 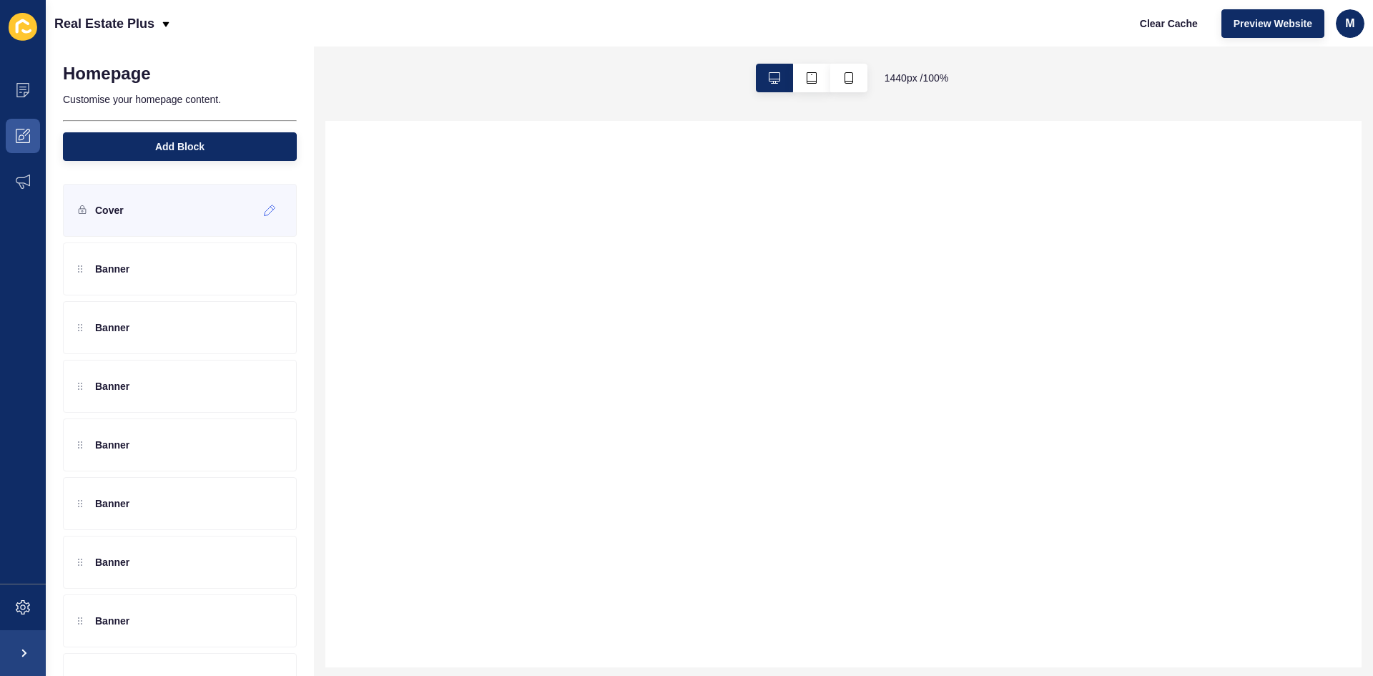 I want to click on p: Cover, so click(x=109, y=210).